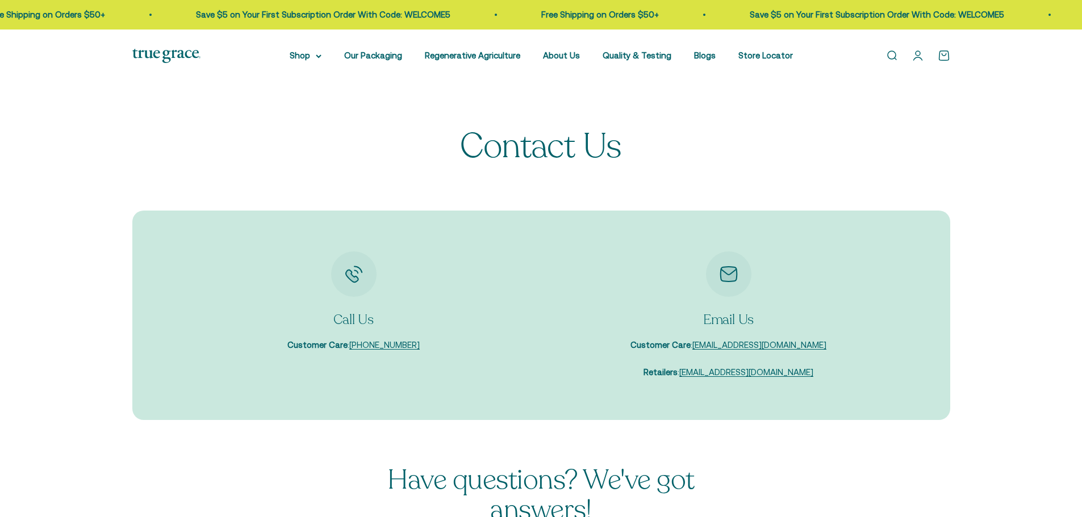  I want to click on summary: Shop, so click(306, 56).